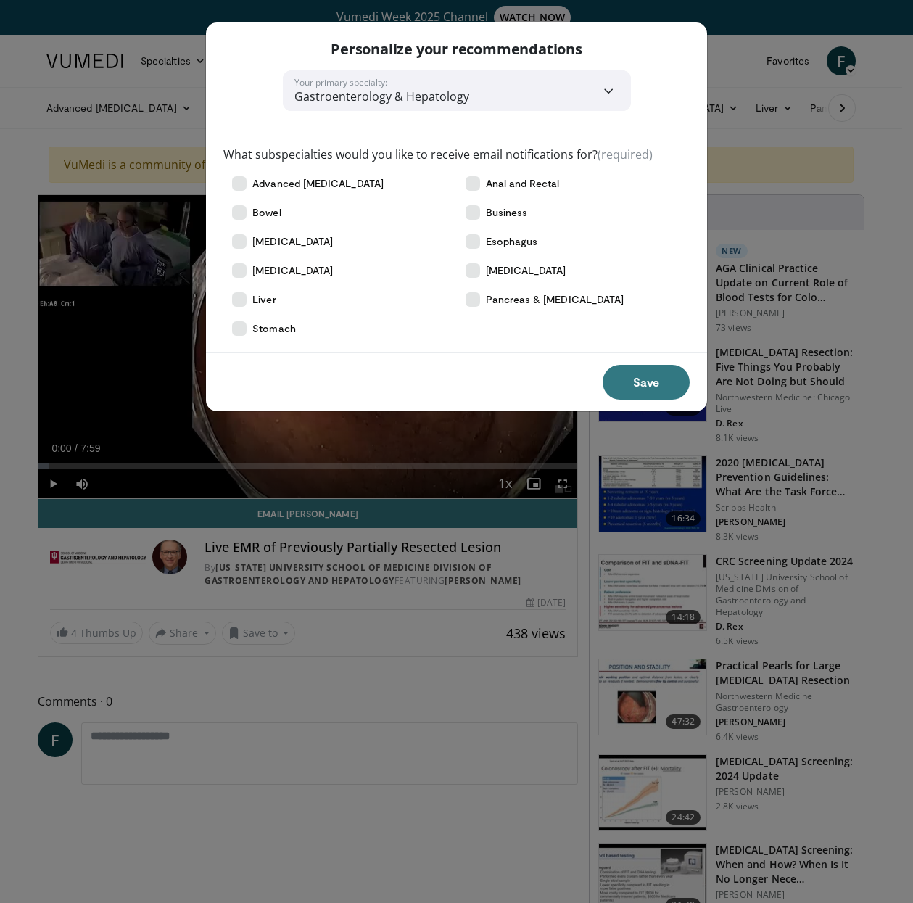  What do you see at coordinates (274, 329) in the screenshot?
I see `span: Stomach` at bounding box center [274, 329].